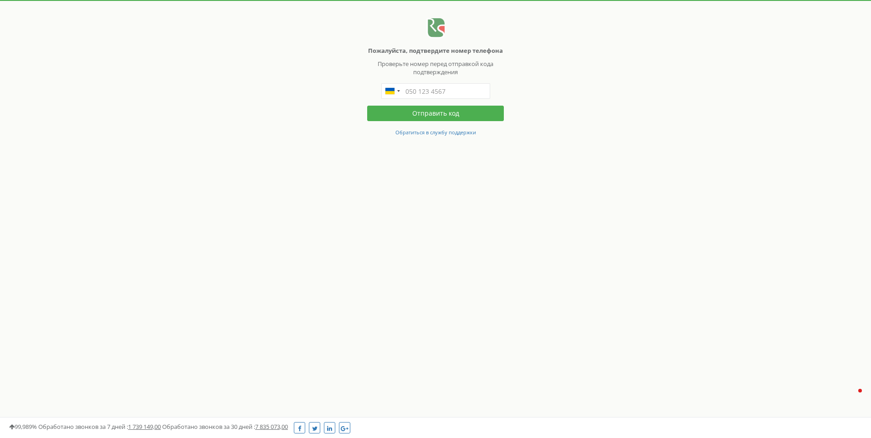 The image size is (871, 438). I want to click on span: Обработано звонков за 7 дней :, so click(99, 427).